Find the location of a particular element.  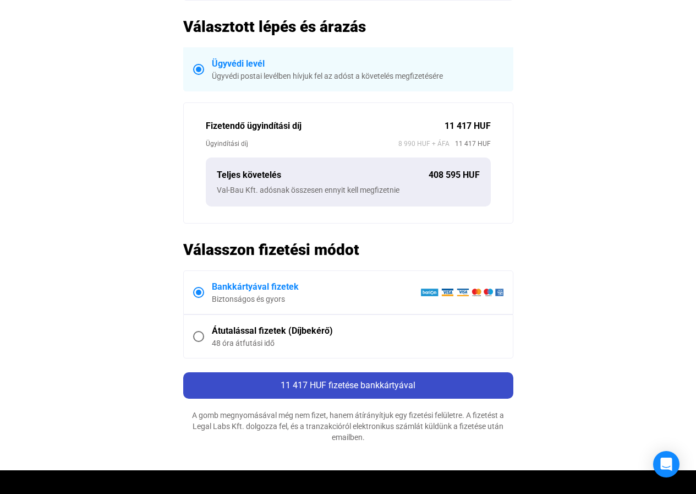

div: Open Intercom Messenger is located at coordinates (666, 464).